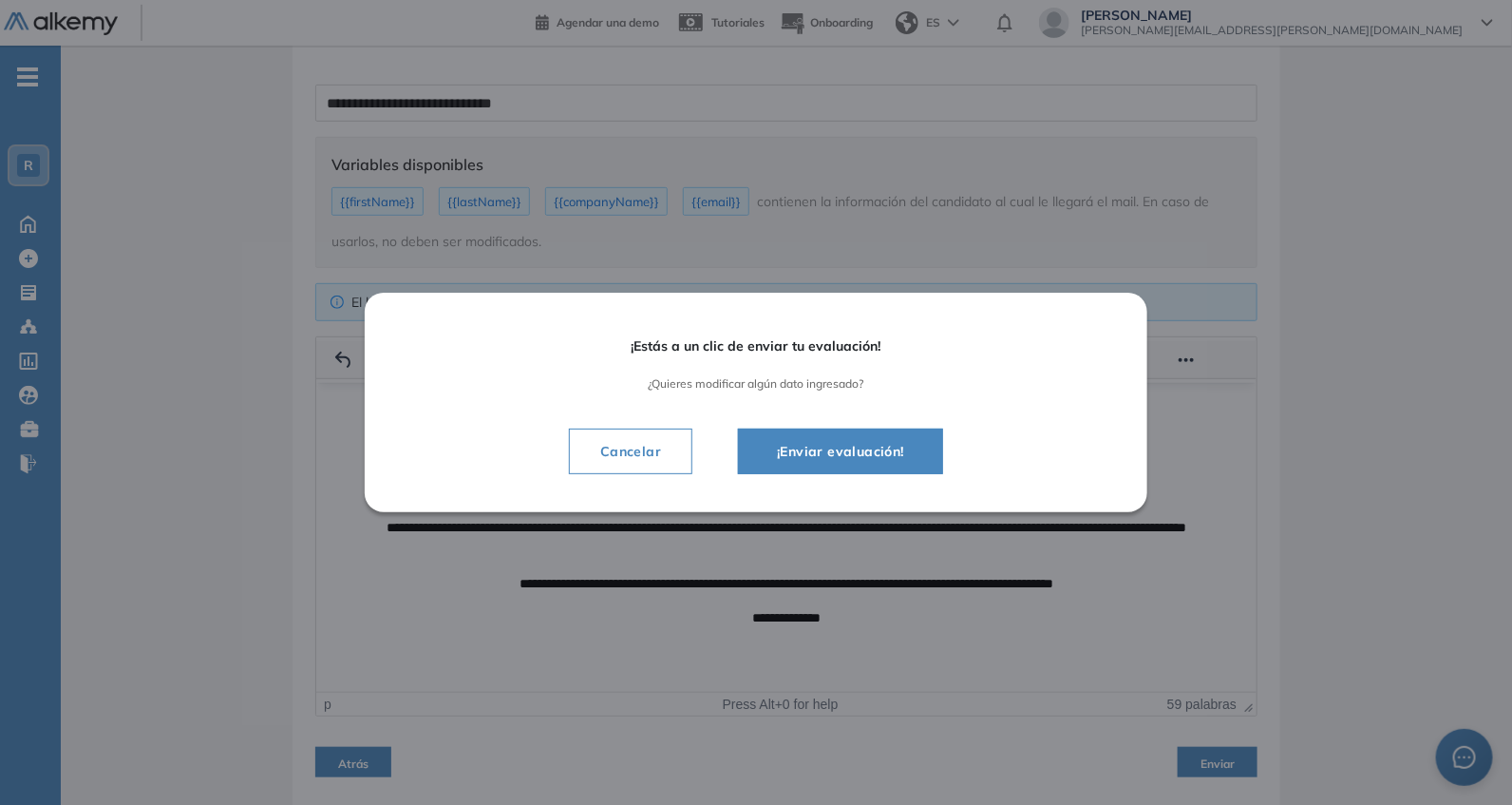 The image size is (1512, 805). What do you see at coordinates (756, 345) in the screenshot?
I see `span: ¡Estás a un clic de enviar tu evaluación!` at bounding box center [756, 345].